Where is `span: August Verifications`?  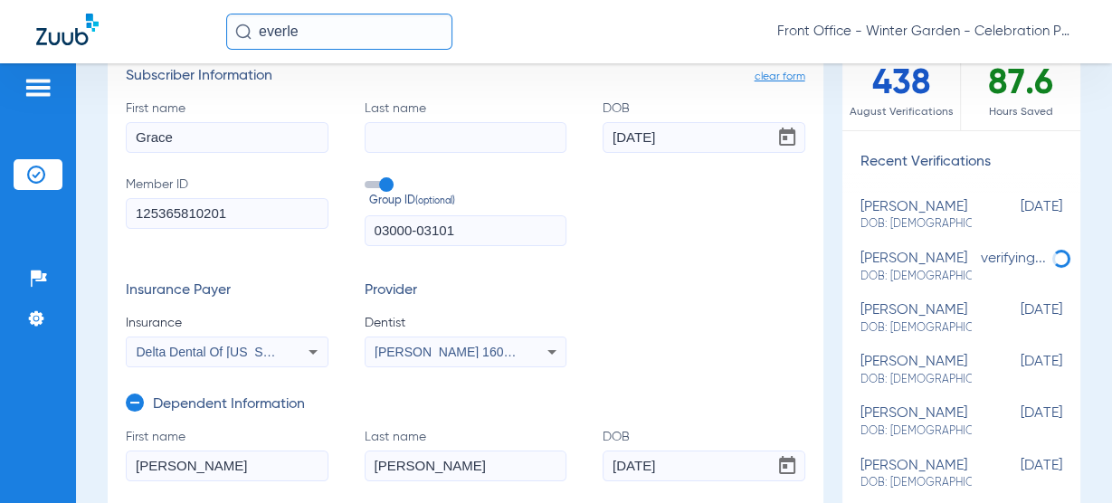 span: August Verifications is located at coordinates (901, 112).